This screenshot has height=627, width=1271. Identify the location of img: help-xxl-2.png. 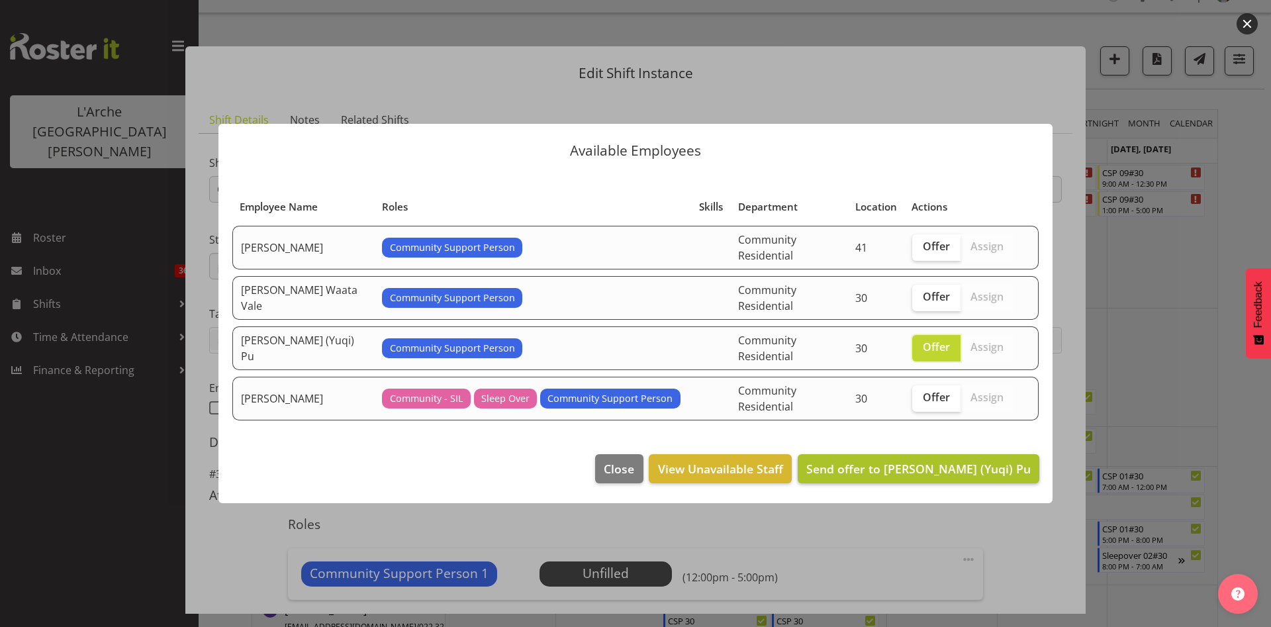
(1238, 594).